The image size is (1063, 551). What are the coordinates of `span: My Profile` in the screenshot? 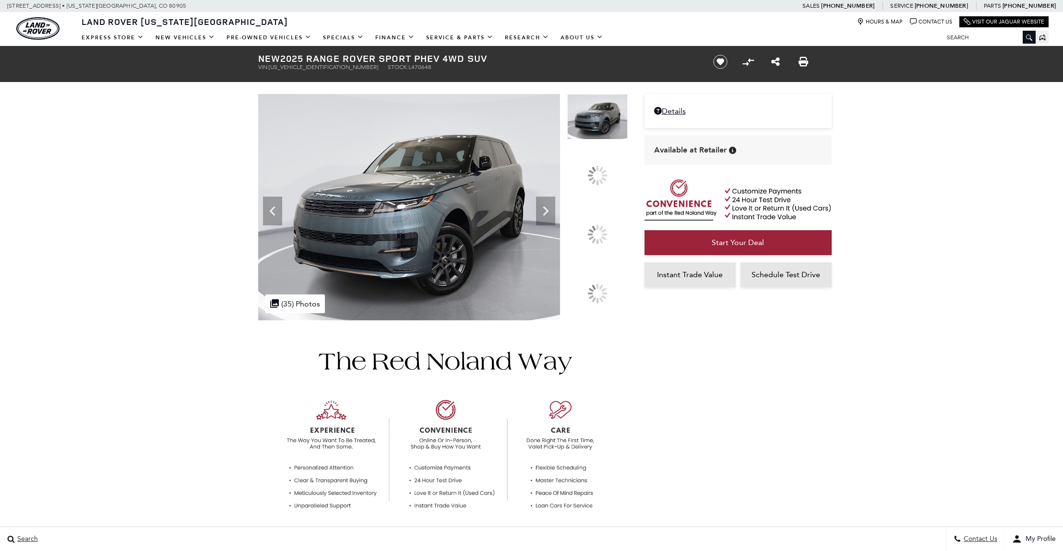 It's located at (1038, 539).